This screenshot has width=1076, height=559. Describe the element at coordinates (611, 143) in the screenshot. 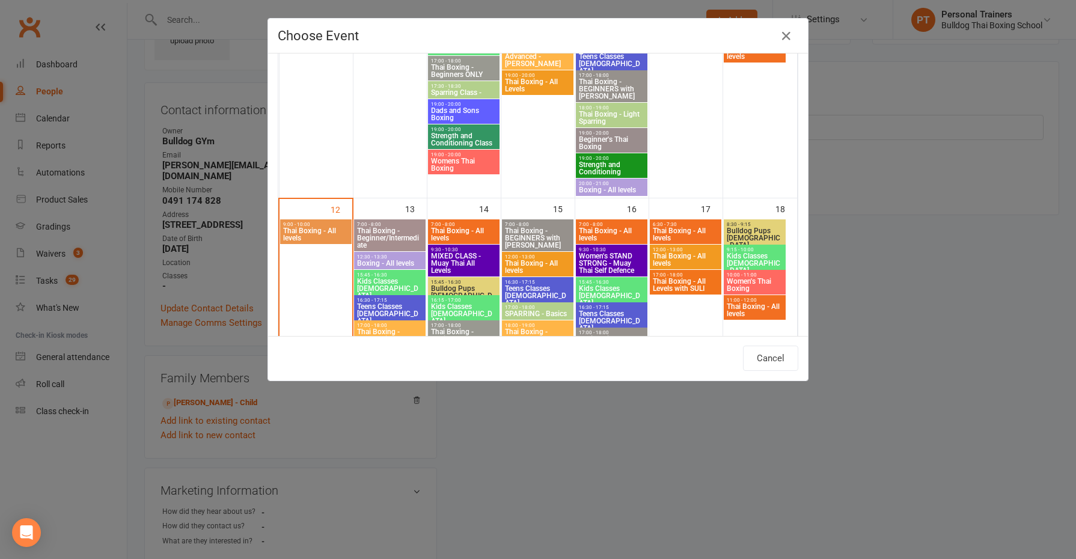

I see `span: Beginner's Thai Boxing` at that location.